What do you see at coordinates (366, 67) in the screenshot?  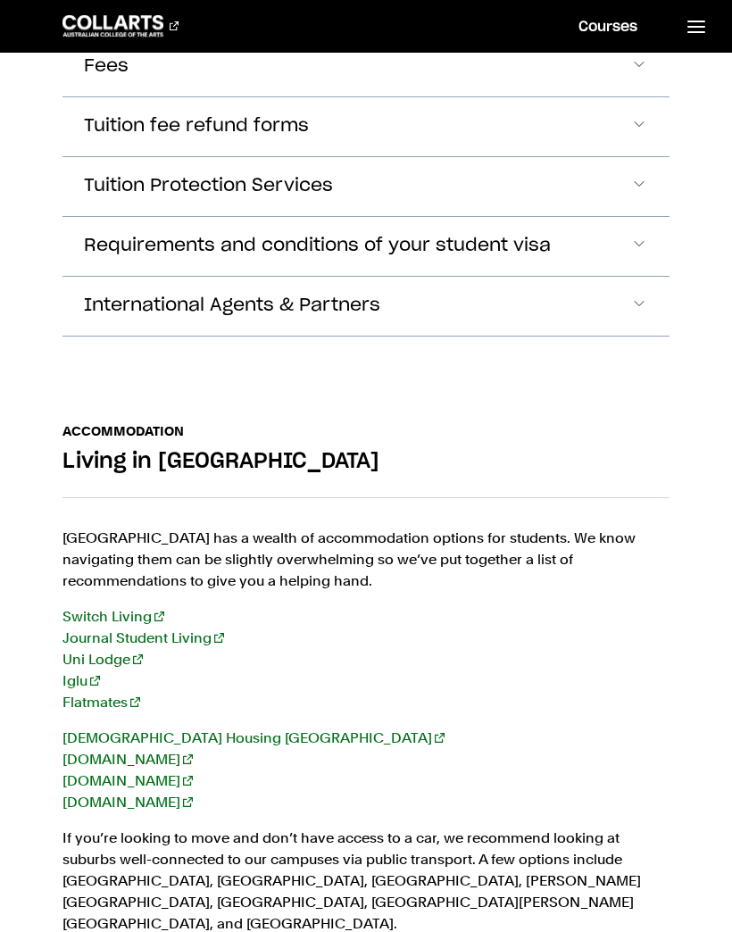 I see `button: Fees` at bounding box center [366, 67].